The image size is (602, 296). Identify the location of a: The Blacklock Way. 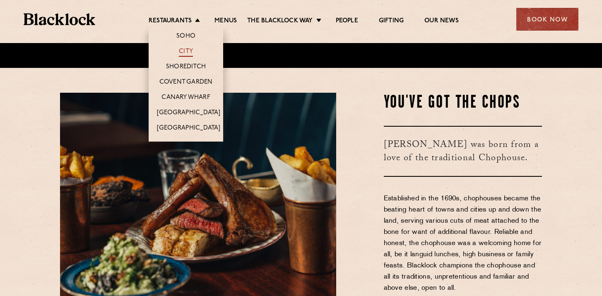
(280, 22).